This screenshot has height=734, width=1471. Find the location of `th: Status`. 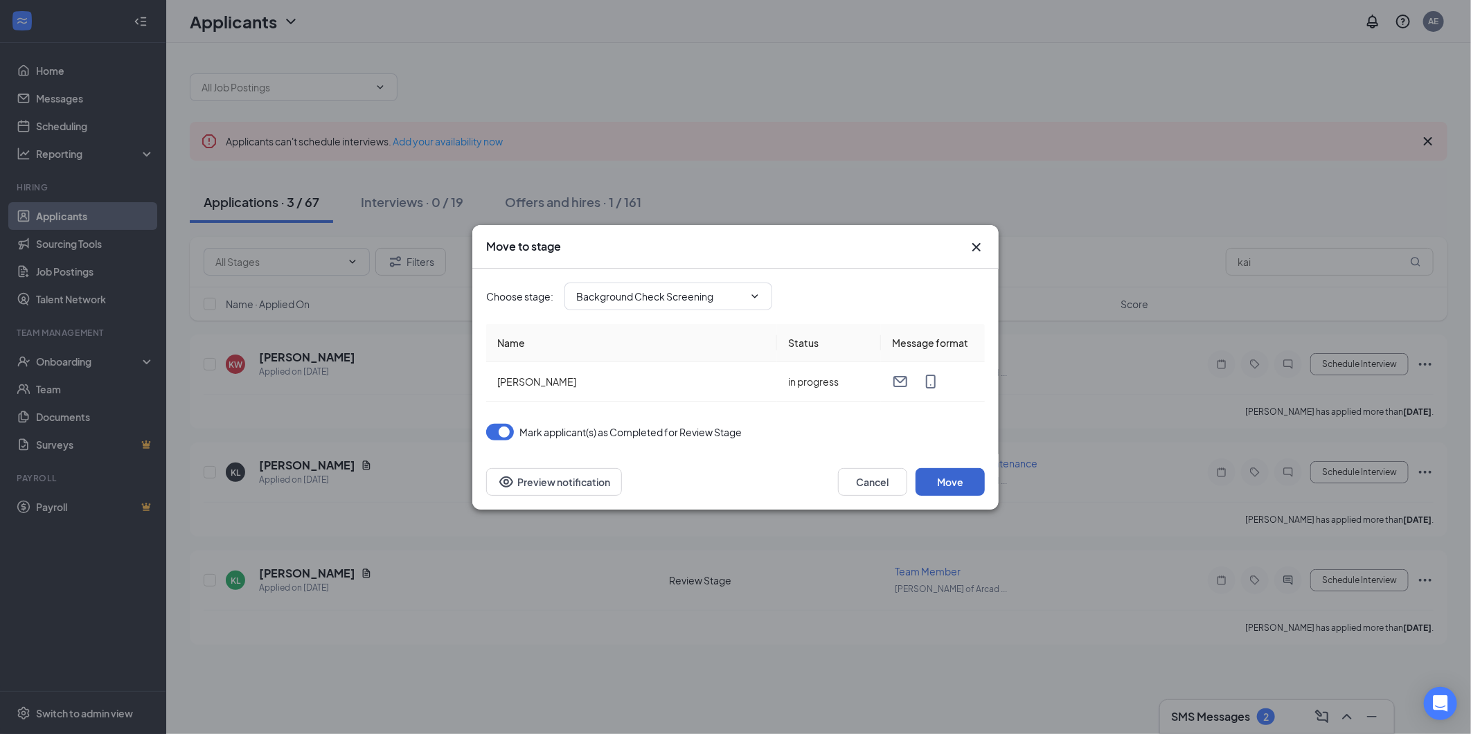

th: Status is located at coordinates (829, 343).